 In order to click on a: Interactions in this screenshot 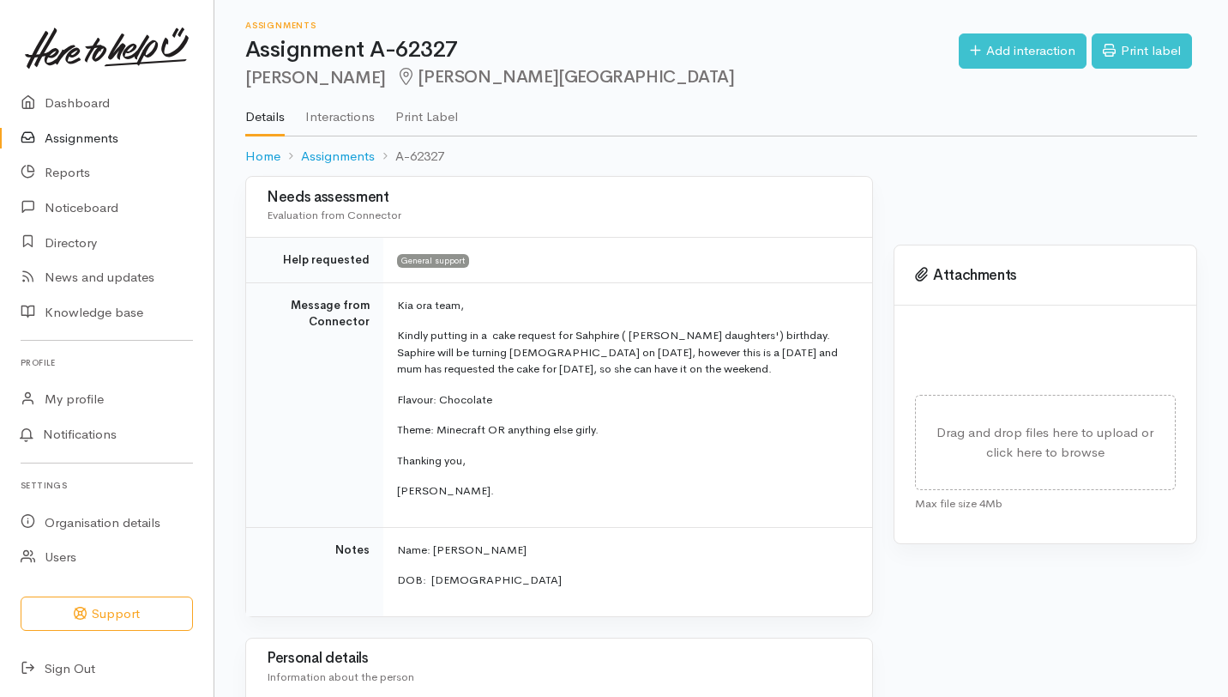, I will do `click(340, 111)`.